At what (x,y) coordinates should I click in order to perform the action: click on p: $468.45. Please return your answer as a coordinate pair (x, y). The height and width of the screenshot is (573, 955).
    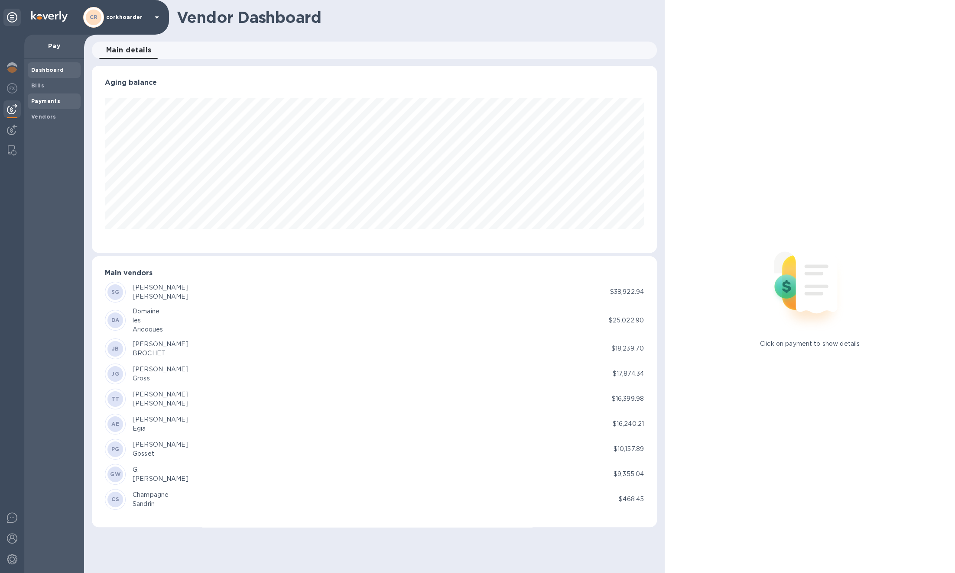
    Looking at the image, I should click on (631, 499).